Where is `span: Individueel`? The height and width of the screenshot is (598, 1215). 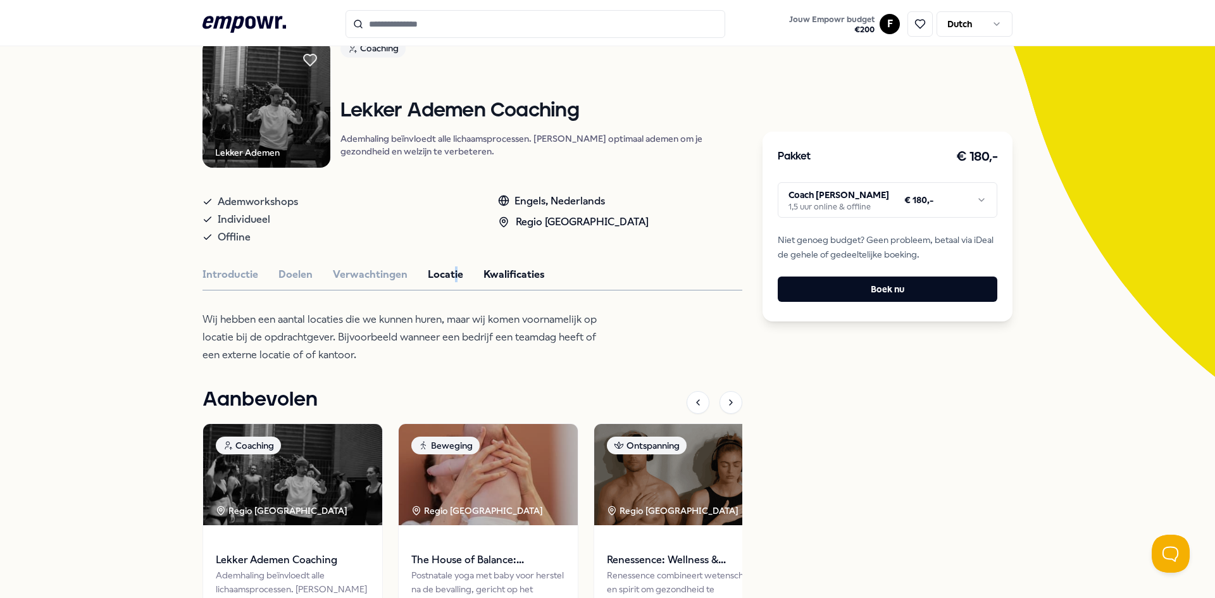 span: Individueel is located at coordinates (244, 220).